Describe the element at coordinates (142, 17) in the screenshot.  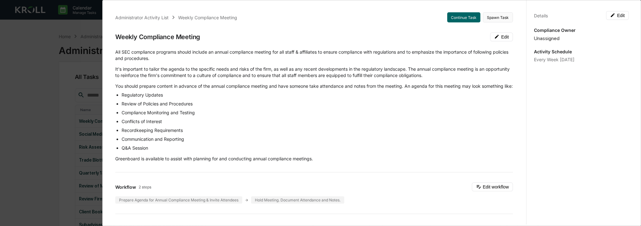
I see `div: Administrator Activity List` at that location.